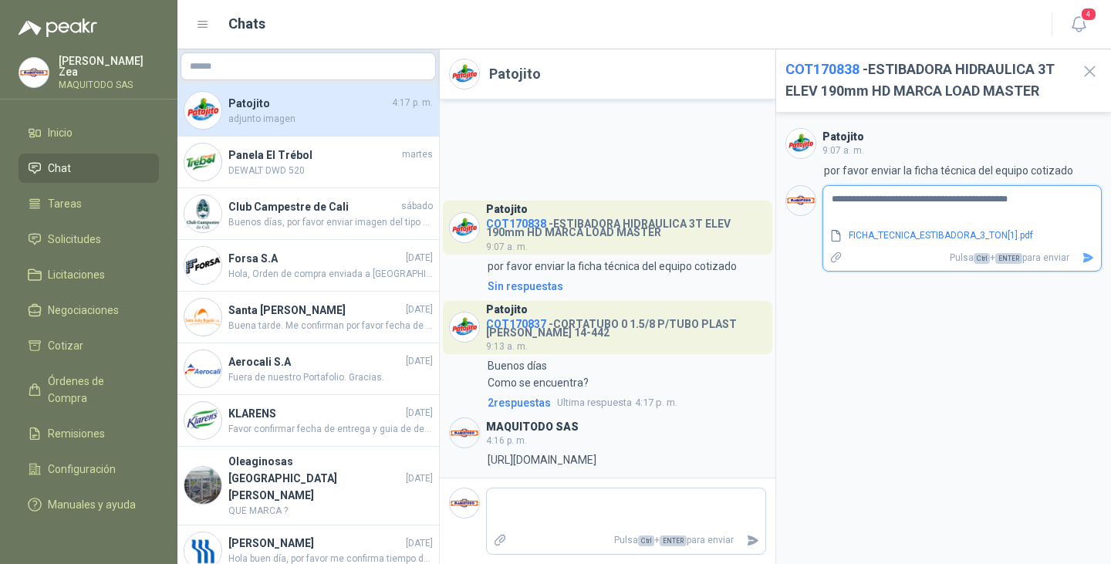 Image resolution: width=1111 pixels, height=564 pixels. Describe the element at coordinates (316, 414) in the screenshot. I see `h4: KLARENS` at that location.